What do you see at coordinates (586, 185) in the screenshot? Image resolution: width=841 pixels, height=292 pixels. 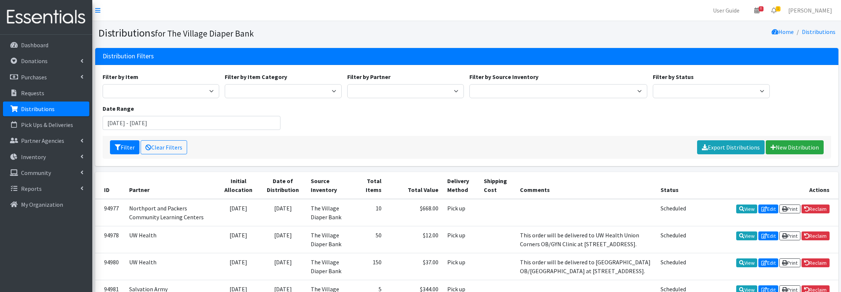 I see `th: Comments` at bounding box center [586, 185].